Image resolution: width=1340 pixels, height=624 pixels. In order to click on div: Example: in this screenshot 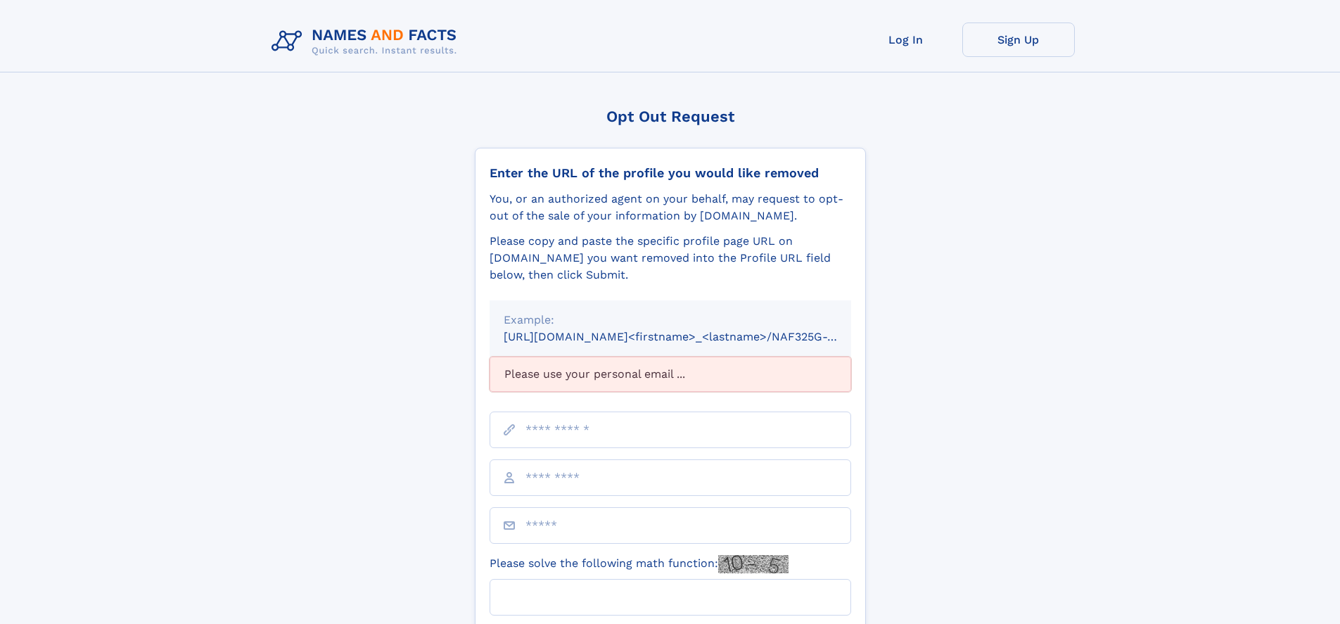, I will do `click(671, 320)`.